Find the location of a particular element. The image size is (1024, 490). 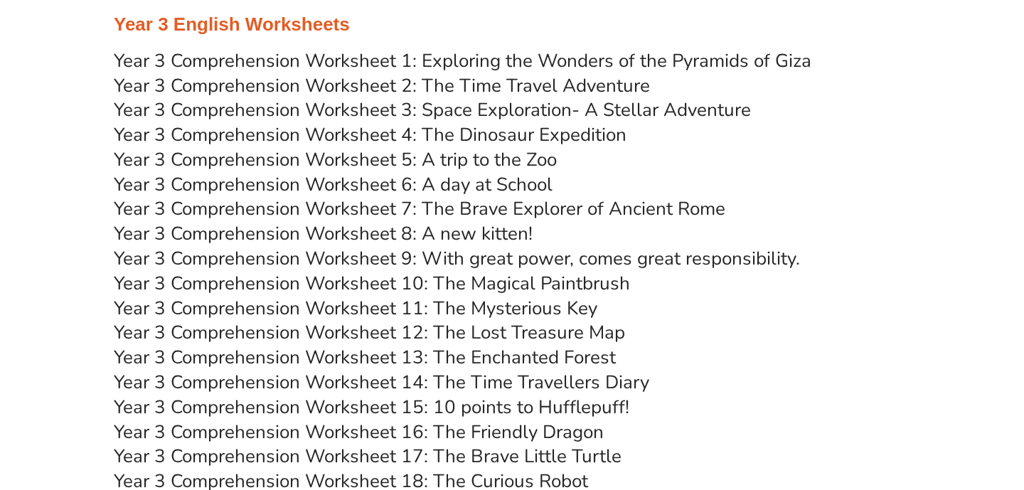

a: Year 3 Comprehension Worksheet 1: Exploring the Wonders of the Pyramids of Giza is located at coordinates (462, 60).